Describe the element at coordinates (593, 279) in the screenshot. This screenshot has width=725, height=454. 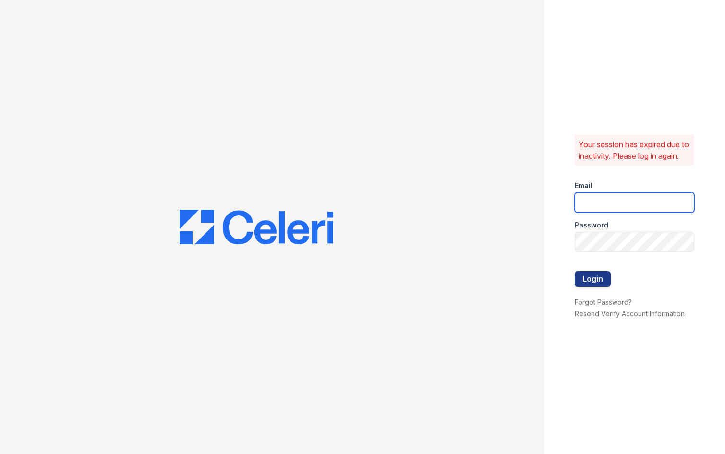
I see `button: Login` at that location.